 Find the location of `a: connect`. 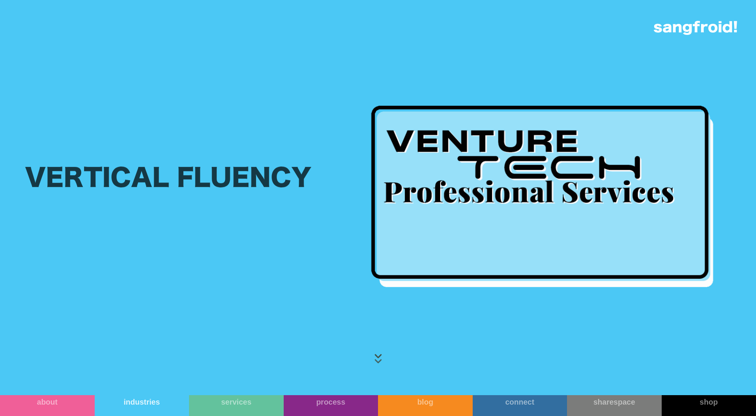

a: connect is located at coordinates (520, 405).